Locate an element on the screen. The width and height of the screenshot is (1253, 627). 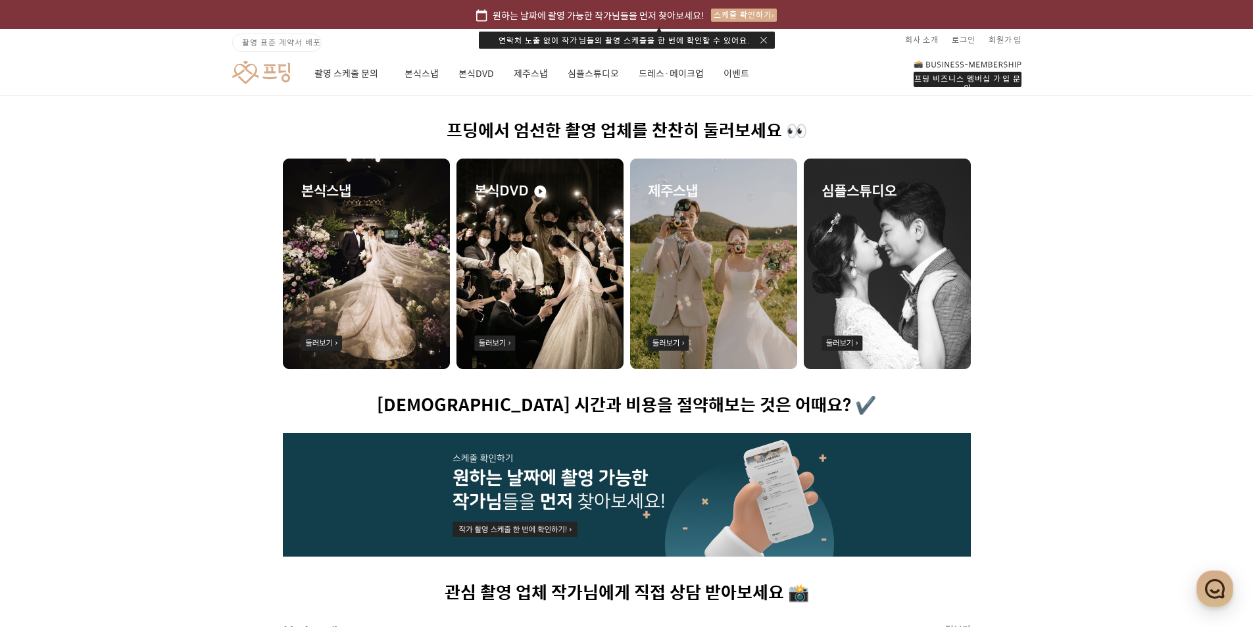
a: 회사 소개 is located at coordinates (921, 39).